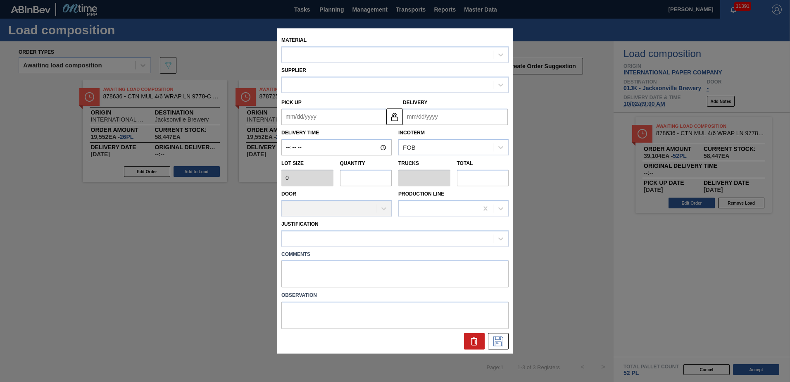 This screenshot has height=382, width=790. I want to click on label: Justification, so click(300, 224).